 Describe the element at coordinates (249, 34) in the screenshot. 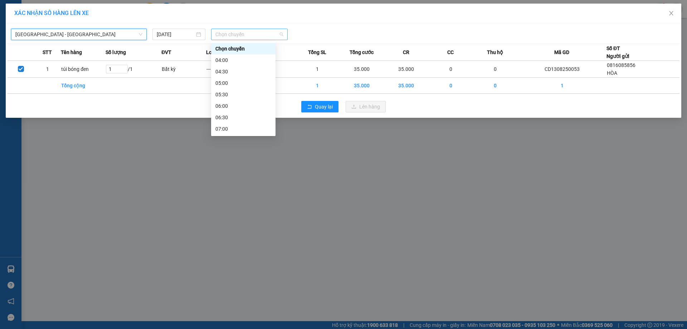

I see `span: Chọn chuyến` at that location.